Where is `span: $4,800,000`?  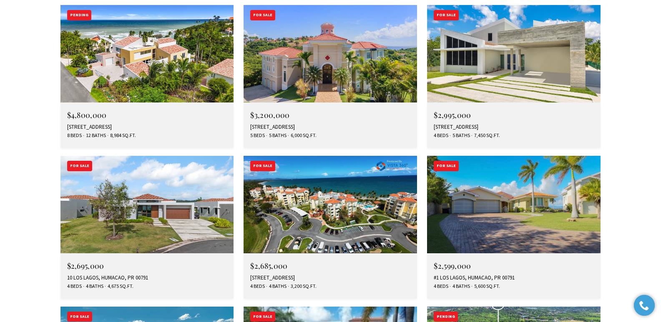
span: $4,800,000 is located at coordinates (87, 115).